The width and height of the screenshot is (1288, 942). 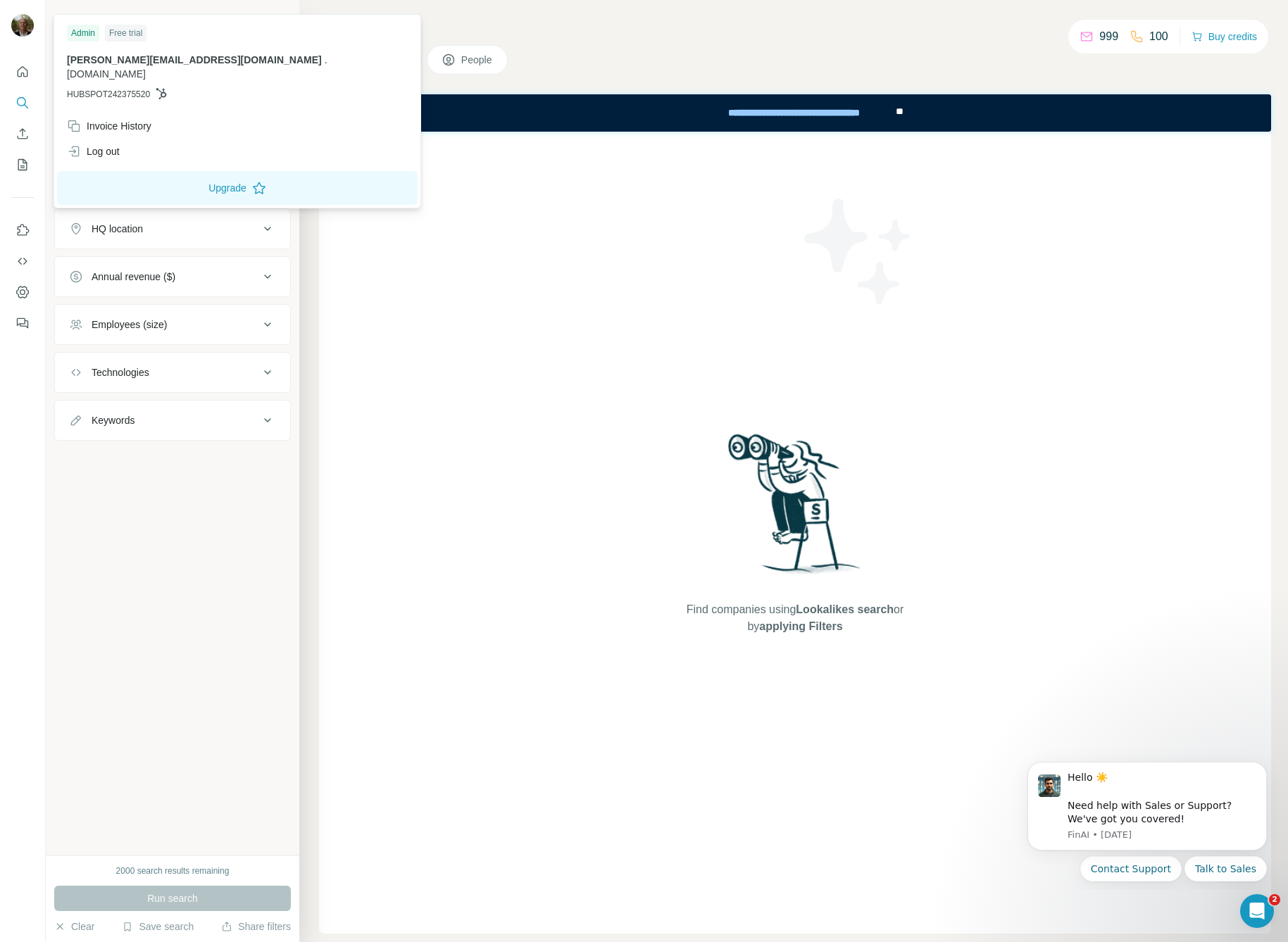 I want to click on button: Dashboard, so click(x=22, y=292).